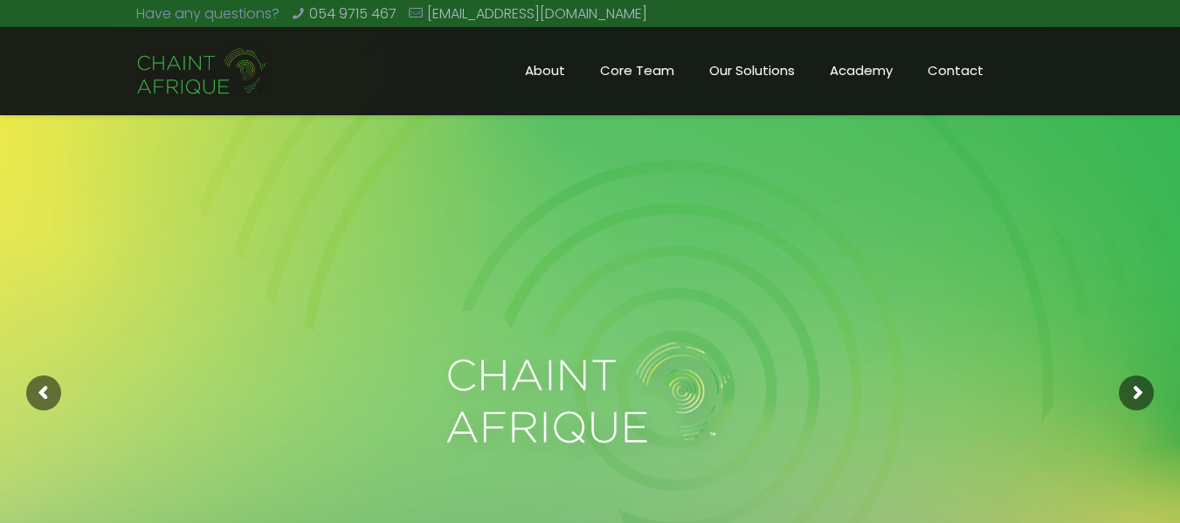 This screenshot has width=1180, height=523. I want to click on a: 054 9715 467, so click(353, 13).